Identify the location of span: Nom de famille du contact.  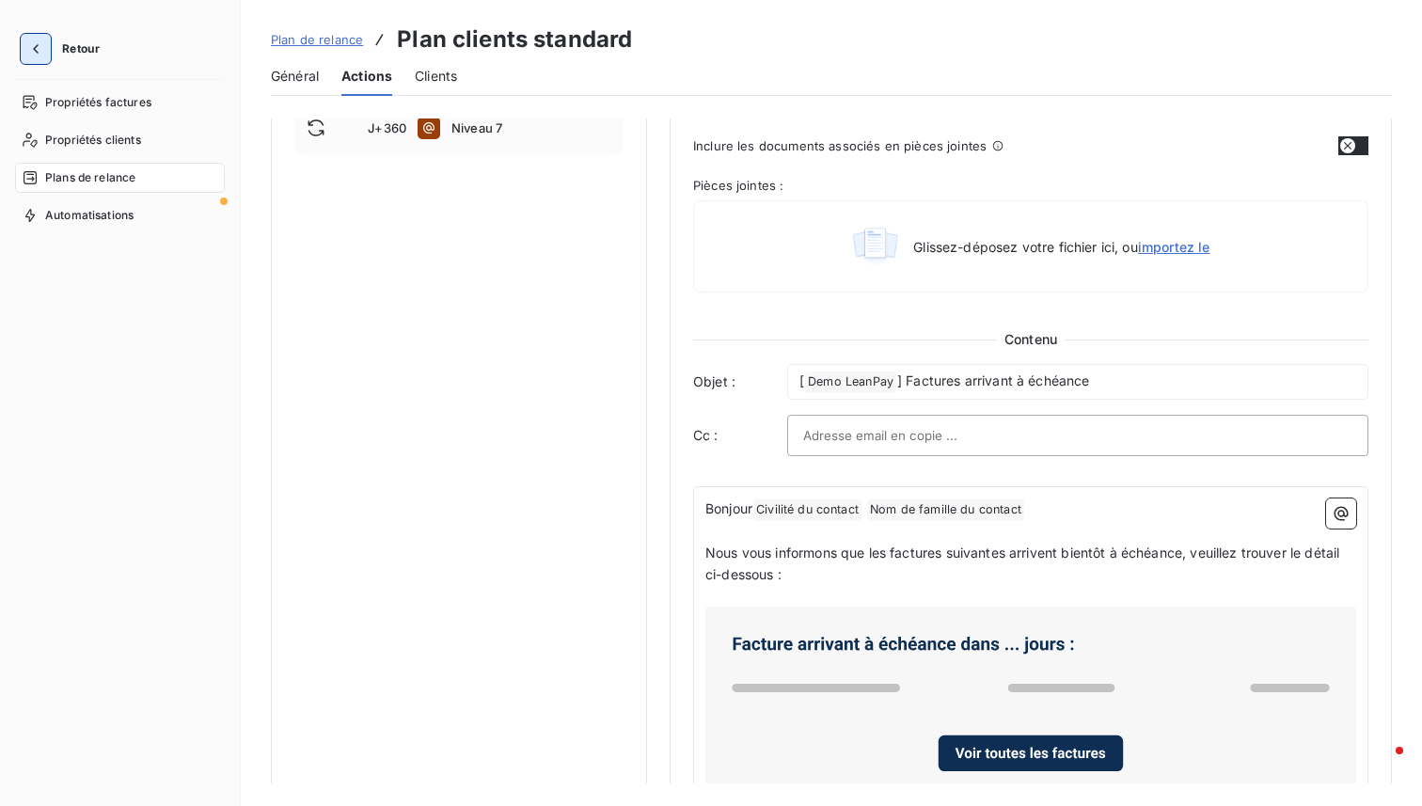
(945, 510).